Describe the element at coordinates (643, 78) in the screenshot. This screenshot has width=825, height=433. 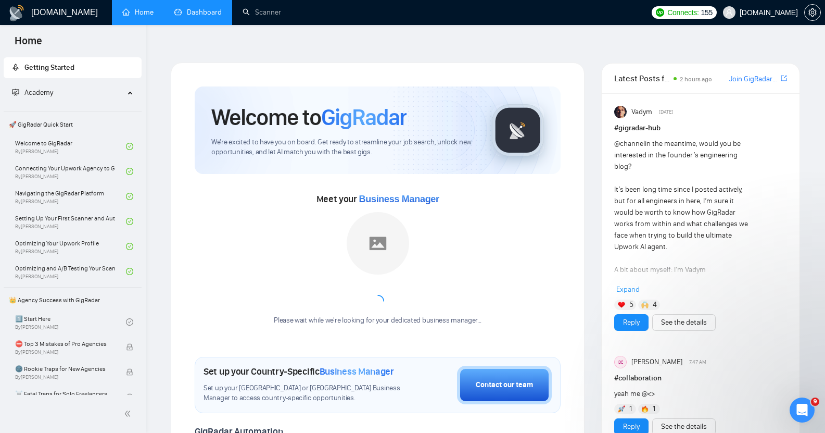
I see `span: Latest Posts from the GigRadar Community` at that location.